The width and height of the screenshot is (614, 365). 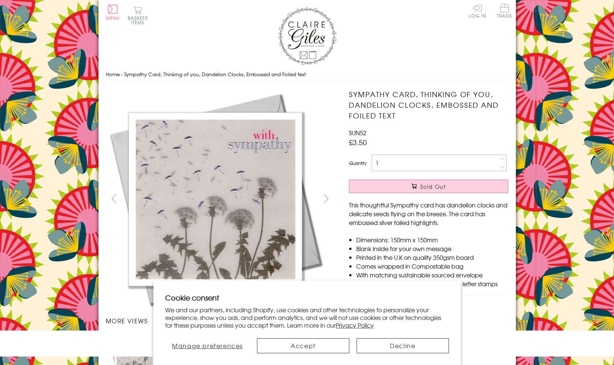 I want to click on p: We and our partners, including Shopify, use cookies and other technologies to personalize your ex..., so click(x=307, y=317).